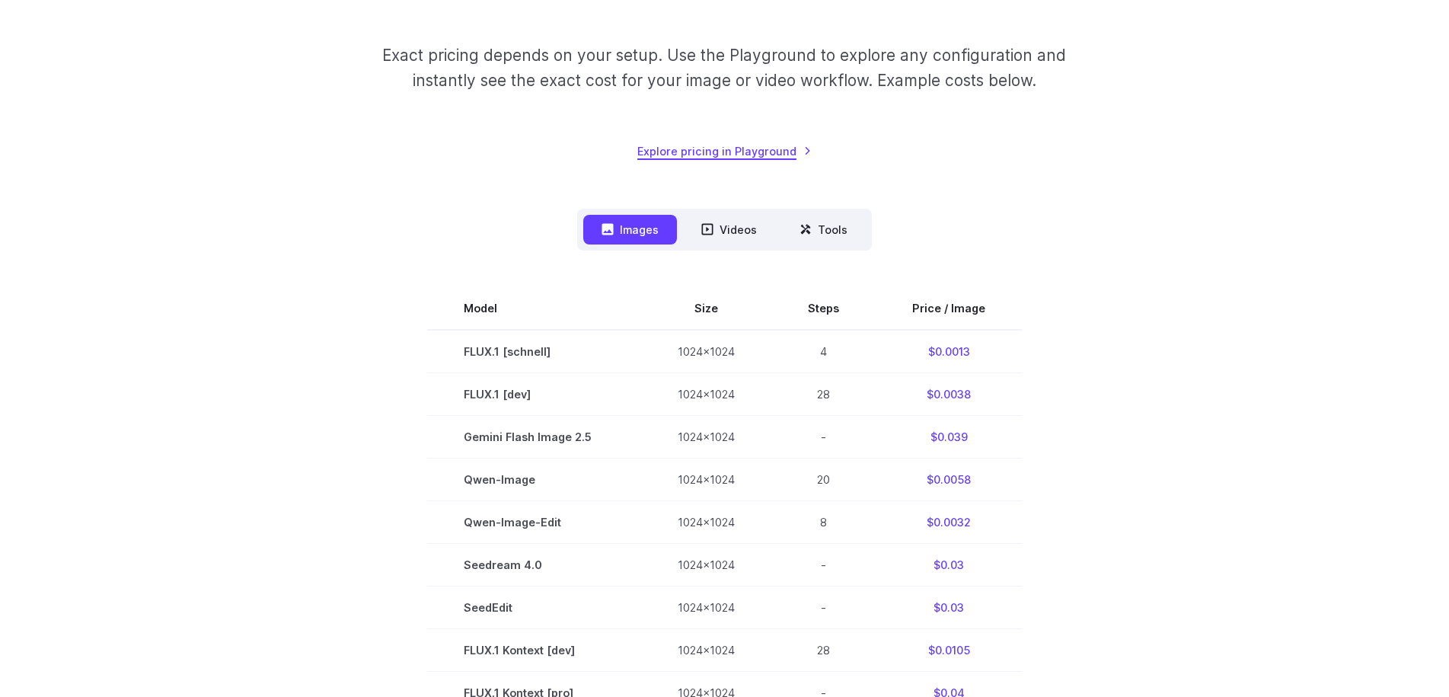  What do you see at coordinates (534, 521) in the screenshot?
I see `td: Qwen-Image-Edit` at bounding box center [534, 521].